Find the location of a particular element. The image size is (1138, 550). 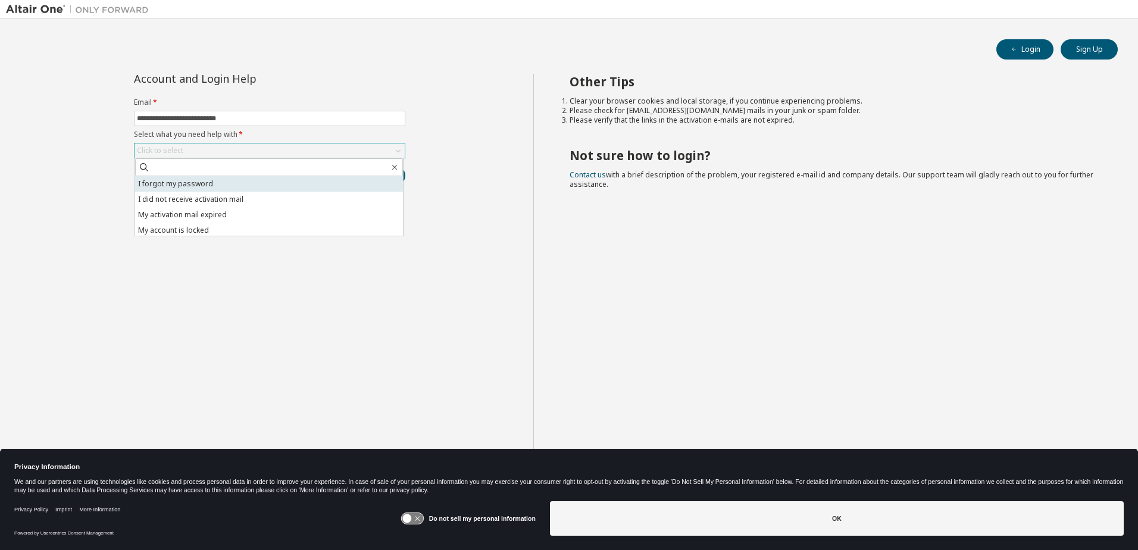

h2: Not sure how to login? is located at coordinates (833, 155).